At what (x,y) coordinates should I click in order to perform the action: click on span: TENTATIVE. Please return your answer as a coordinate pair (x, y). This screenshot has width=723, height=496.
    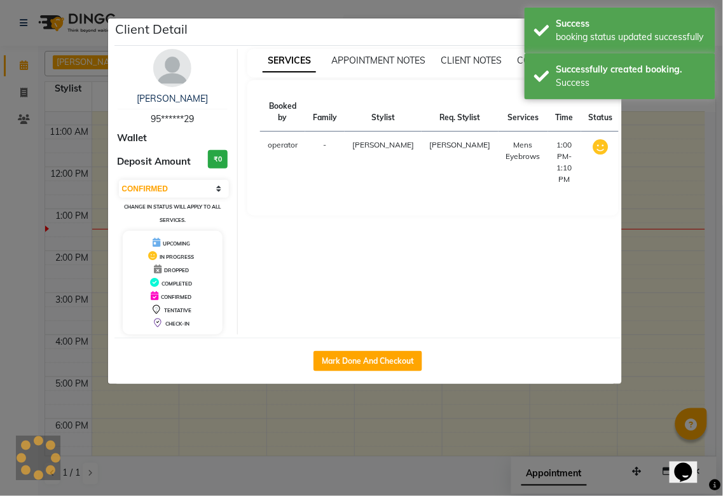
    Looking at the image, I should click on (177, 310).